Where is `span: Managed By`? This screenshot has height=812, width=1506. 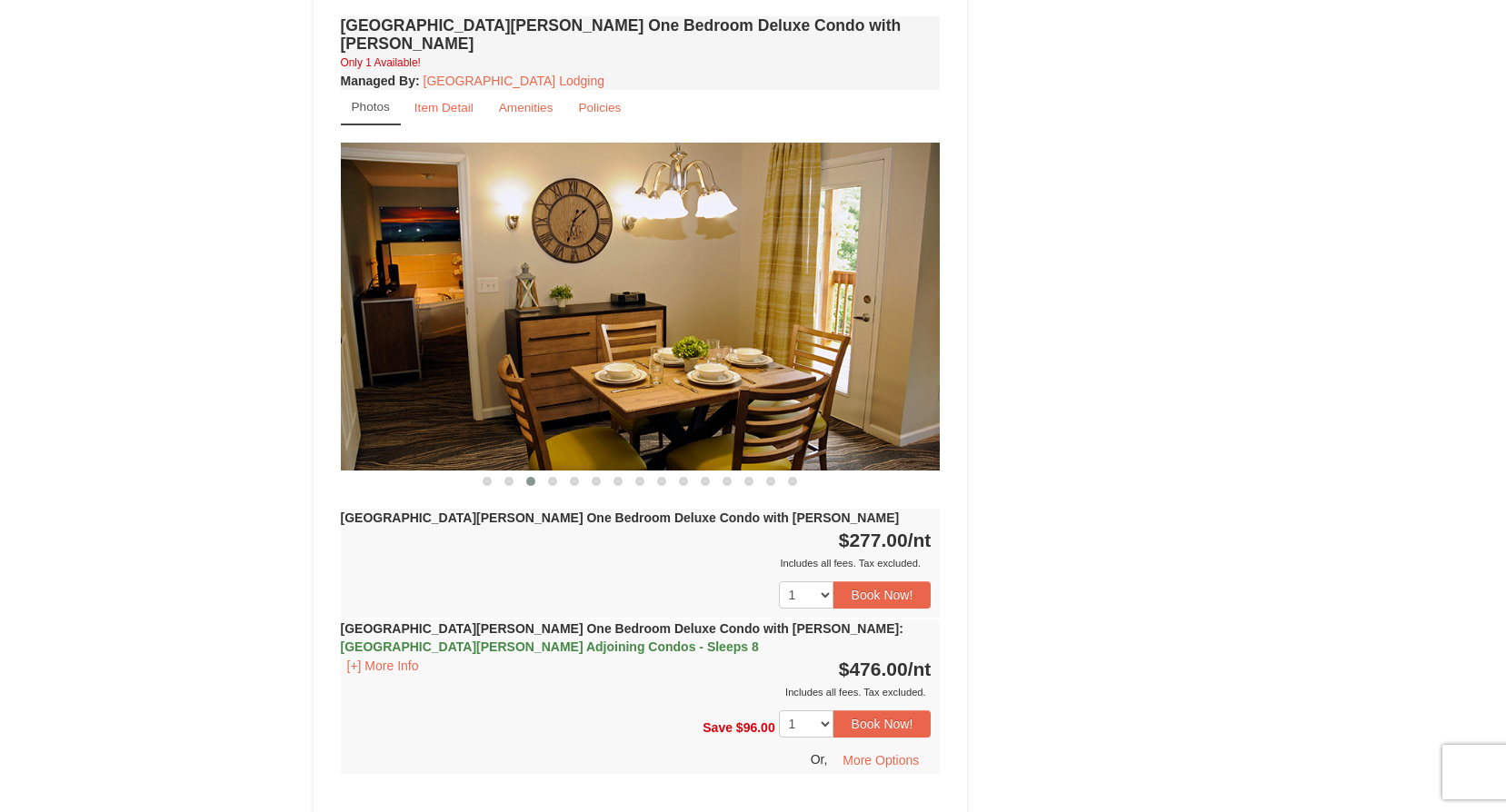
span: Managed By is located at coordinates (378, 81).